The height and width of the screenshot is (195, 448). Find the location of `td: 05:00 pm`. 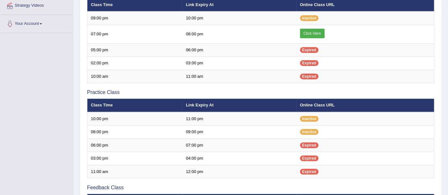

td: 05:00 pm is located at coordinates (135, 50).